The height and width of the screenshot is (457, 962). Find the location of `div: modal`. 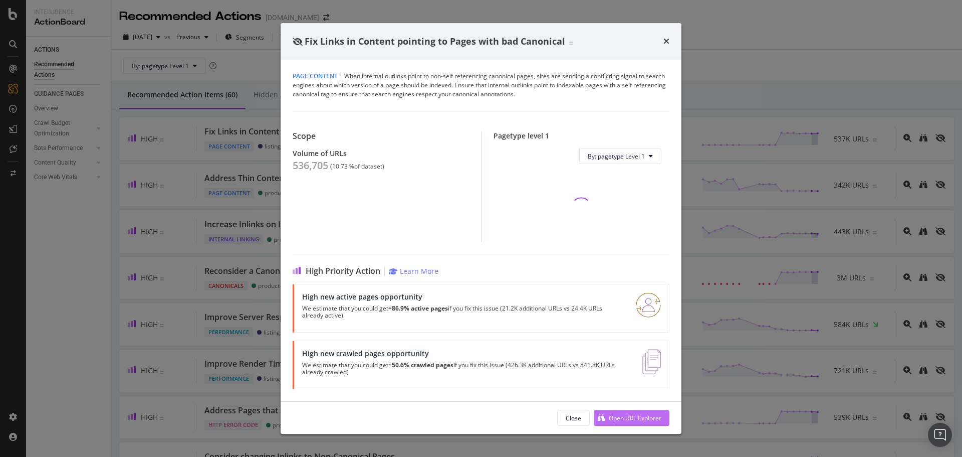

div: modal is located at coordinates (481, 229).